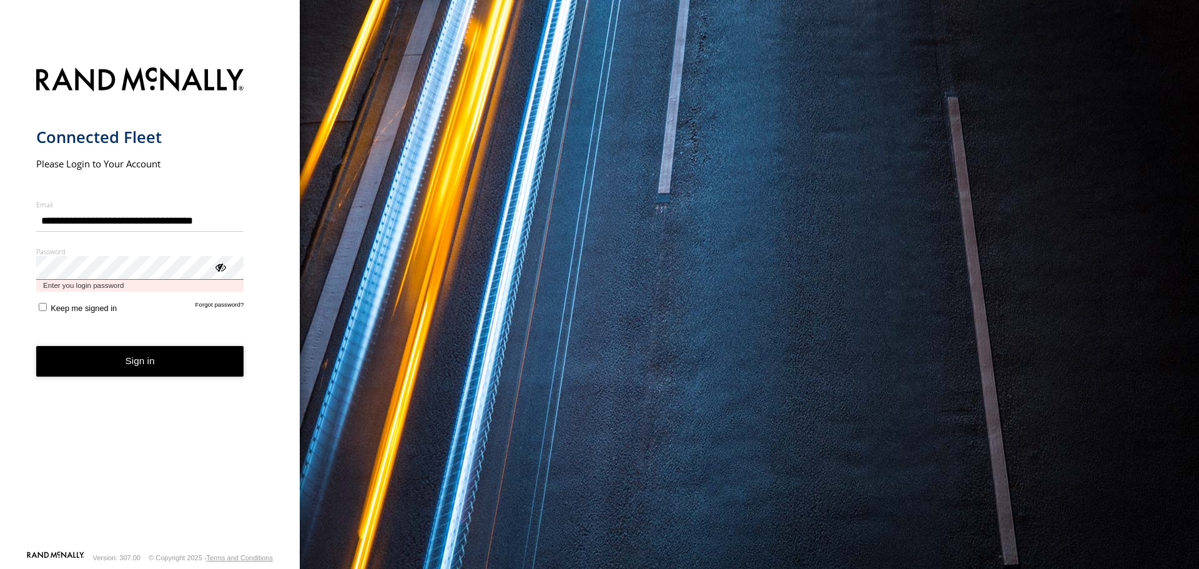 This screenshot has height=569, width=1199. What do you see at coordinates (56, 558) in the screenshot?
I see `a: Visit our Website` at bounding box center [56, 558].